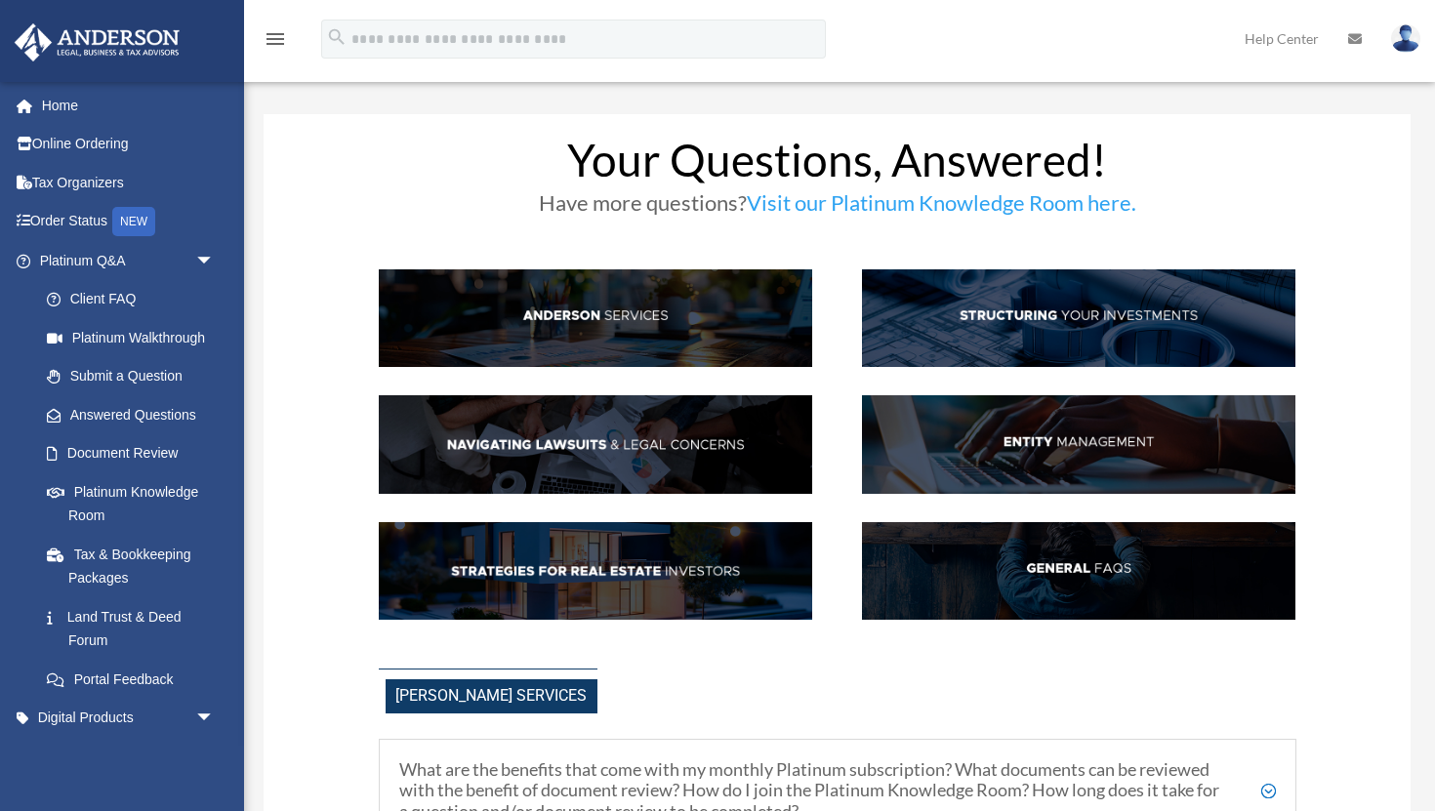 The height and width of the screenshot is (811, 1435). What do you see at coordinates (129, 144) in the screenshot?
I see `a: Online Ordering` at bounding box center [129, 144].